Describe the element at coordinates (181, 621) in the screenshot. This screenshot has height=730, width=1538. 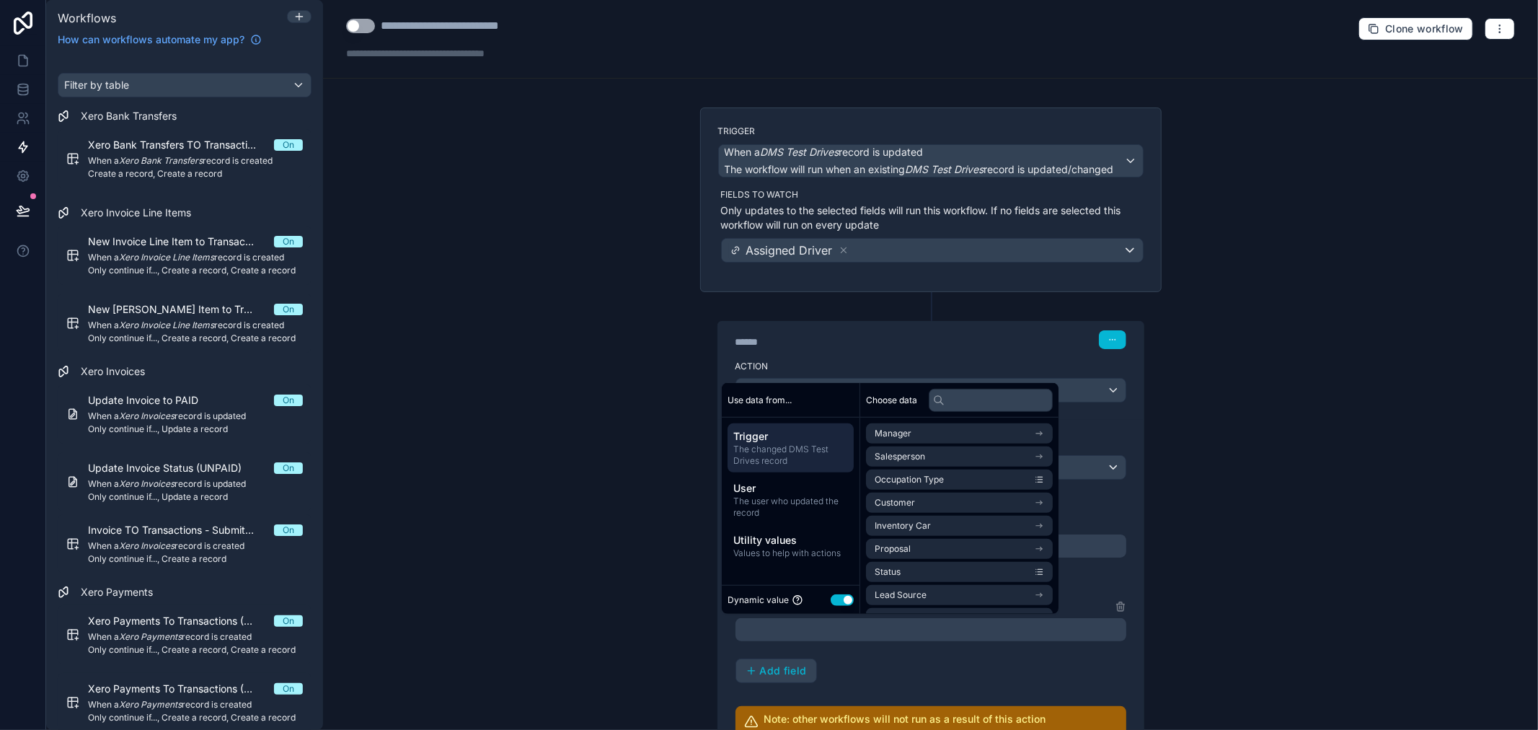
I see `span: Xero Payments To Transactions (Spend Money)` at that location.